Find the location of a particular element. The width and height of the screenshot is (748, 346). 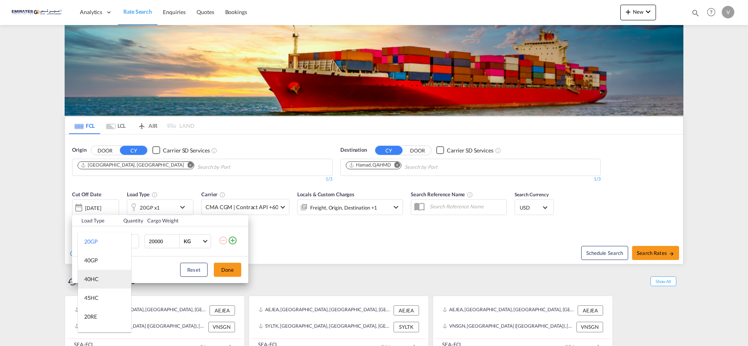

div: 20GP is located at coordinates (91, 242).